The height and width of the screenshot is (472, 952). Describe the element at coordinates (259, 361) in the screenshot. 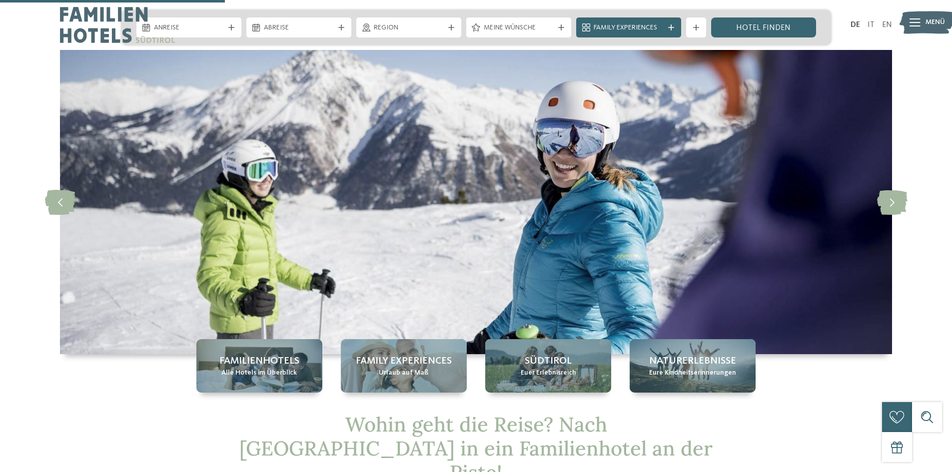

I see `span: Familienhotels` at that location.